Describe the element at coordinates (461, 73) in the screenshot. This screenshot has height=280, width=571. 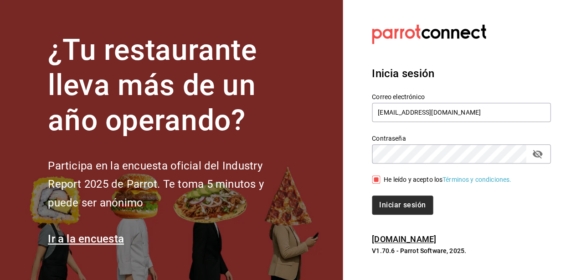
I see `h3: Inicia sesión` at that location.